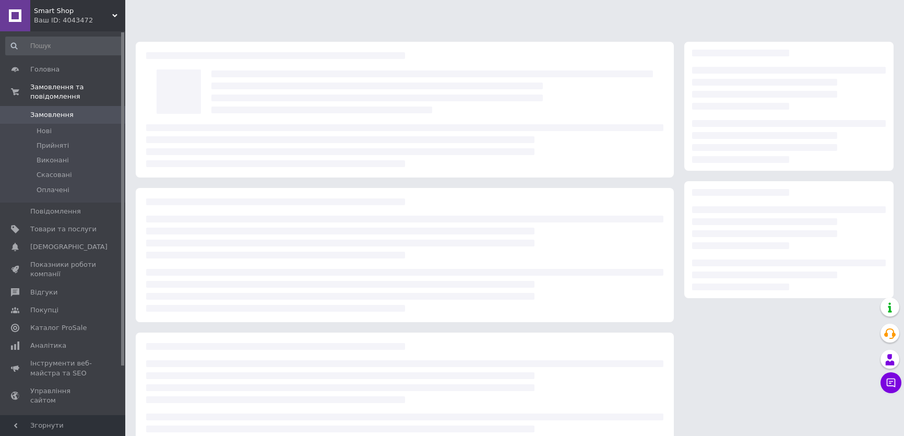 This screenshot has height=436, width=904. What do you see at coordinates (64, 46) in the screenshot?
I see `input: Пошук` at bounding box center [64, 46].